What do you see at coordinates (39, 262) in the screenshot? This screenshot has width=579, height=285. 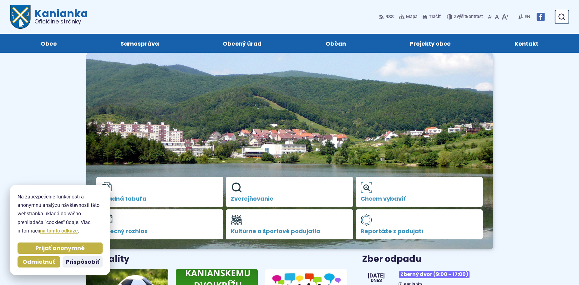 I see `span: Odmietnuť` at bounding box center [39, 262].